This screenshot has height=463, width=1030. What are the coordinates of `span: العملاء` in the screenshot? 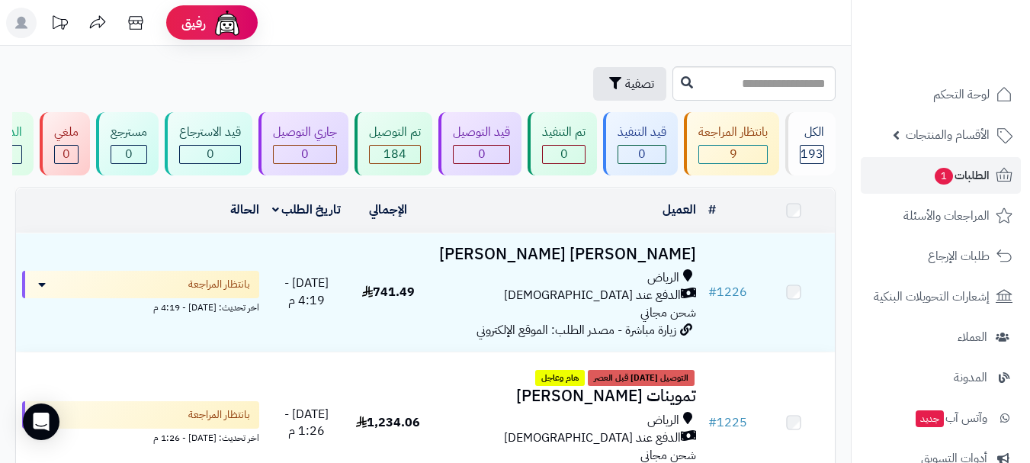 It's located at (972, 337).